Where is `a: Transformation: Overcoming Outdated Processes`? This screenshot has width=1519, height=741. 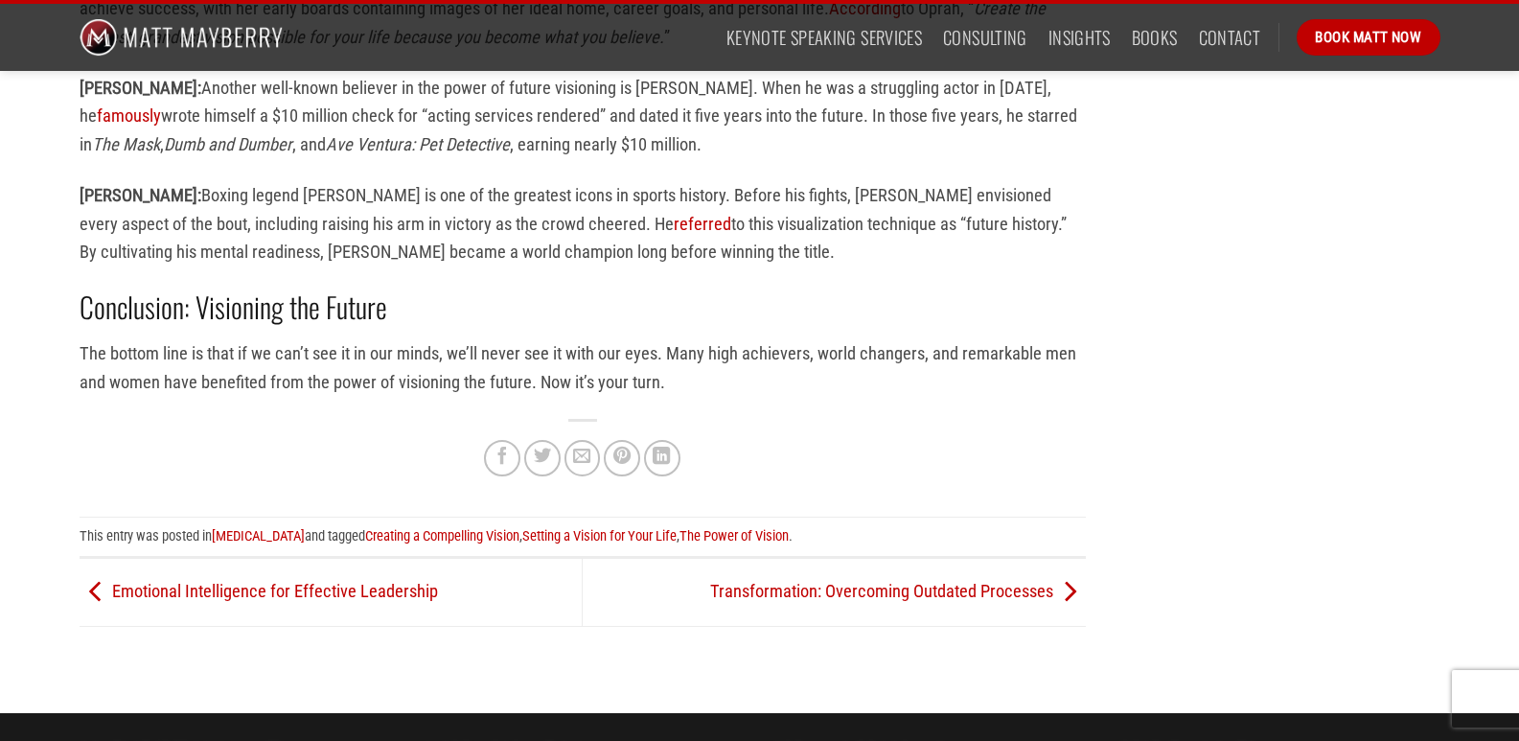 a: Transformation: Overcoming Outdated Processes is located at coordinates (898, 591).